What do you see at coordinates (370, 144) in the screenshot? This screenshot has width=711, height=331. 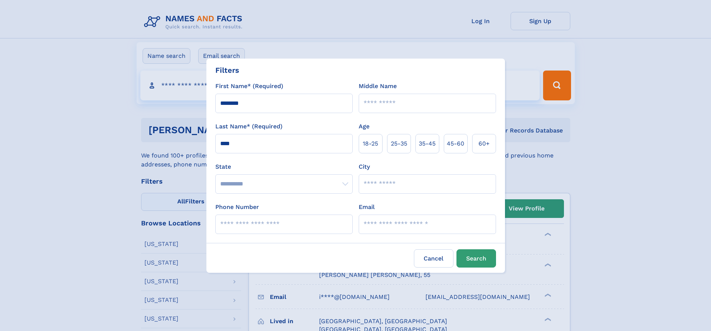 I see `span: 18‑25` at bounding box center [370, 144].